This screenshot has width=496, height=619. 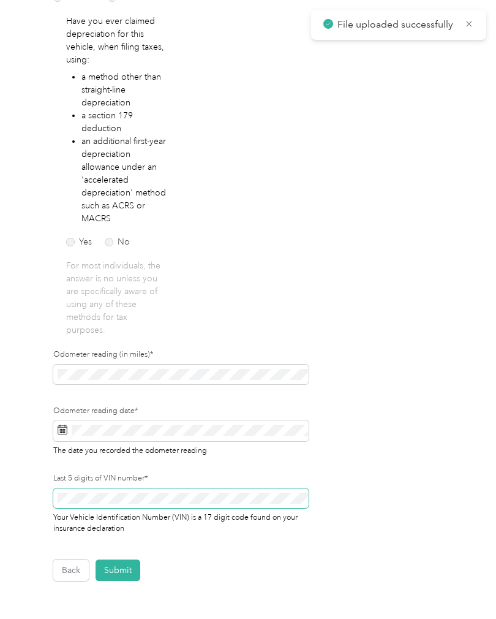 I want to click on label: Odometer reading date*, so click(x=181, y=411).